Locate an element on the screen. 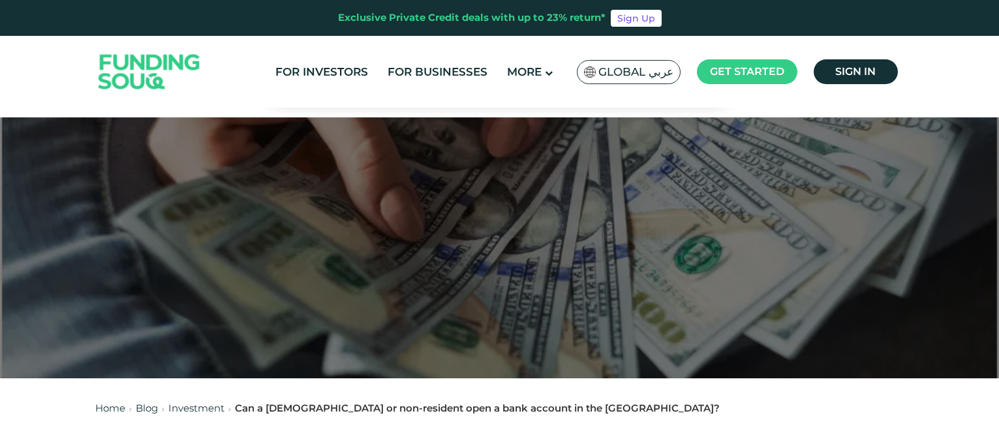  a: Home is located at coordinates (110, 408).